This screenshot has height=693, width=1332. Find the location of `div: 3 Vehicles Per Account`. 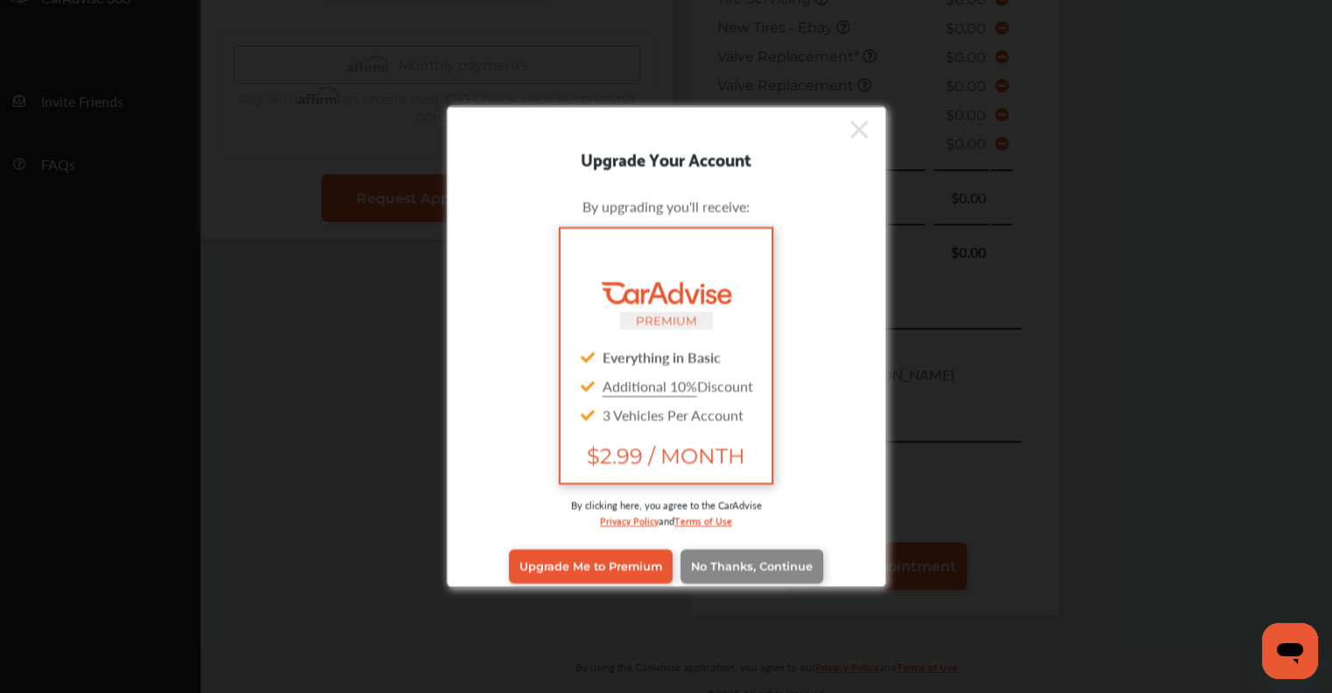

div: 3 Vehicles Per Account is located at coordinates (666, 413).